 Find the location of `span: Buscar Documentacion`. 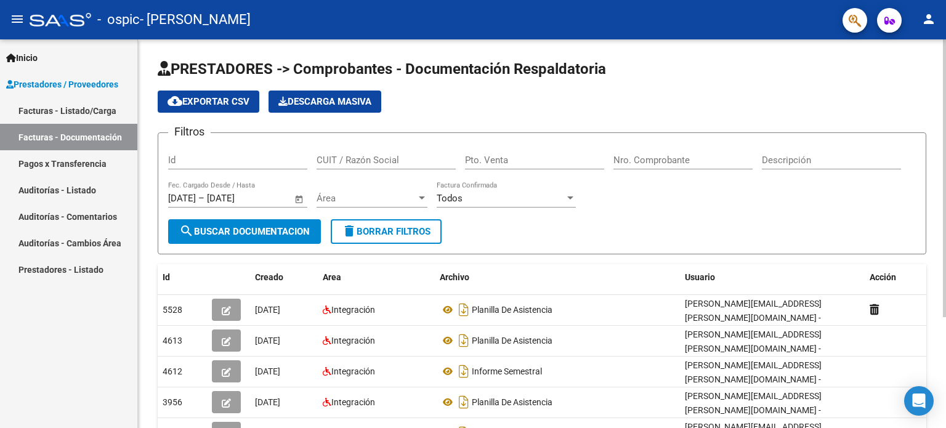

span: Buscar Documentacion is located at coordinates (244, 231).